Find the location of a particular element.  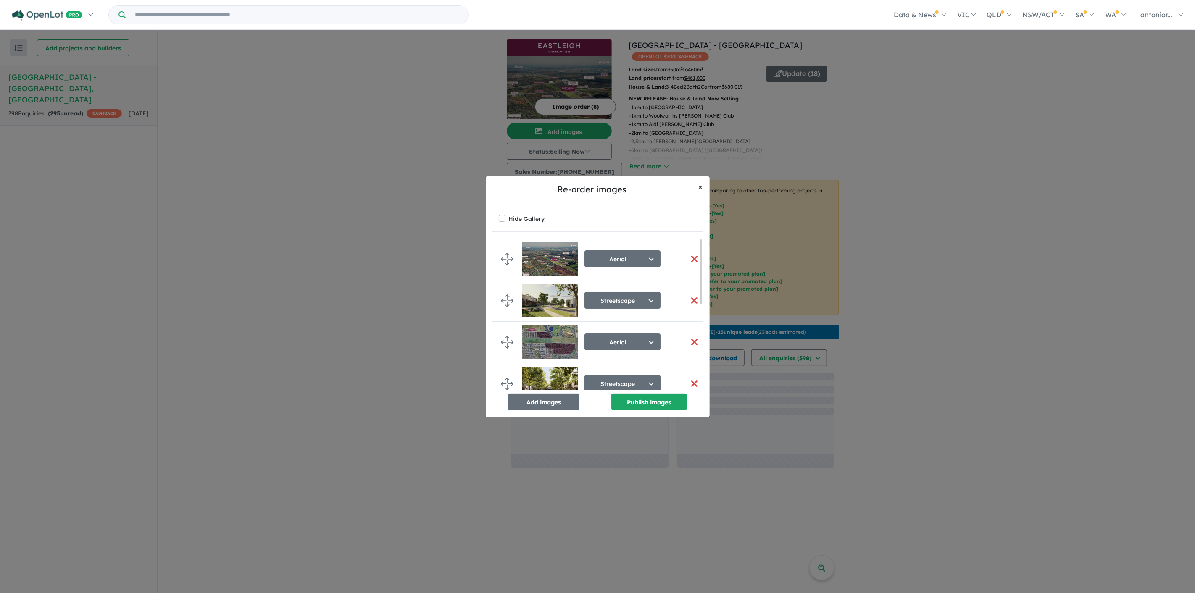

h5: Re-order images is located at coordinates (592, 189).